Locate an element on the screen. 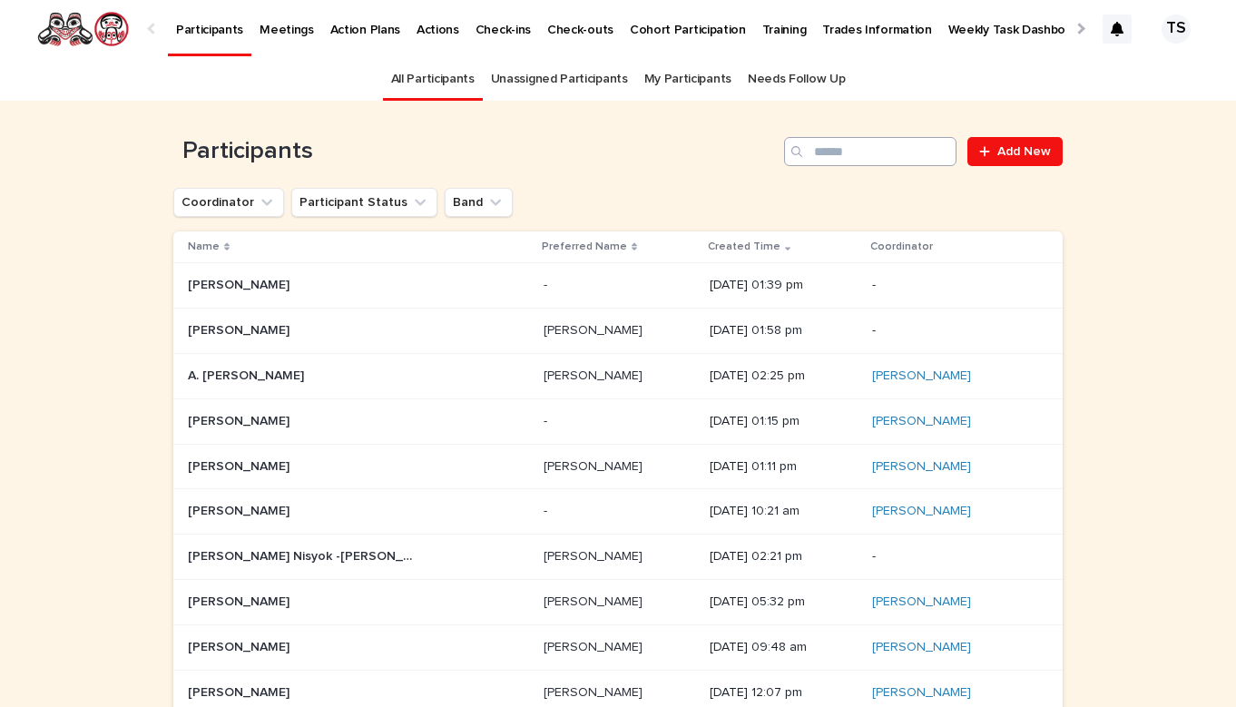 This screenshot has height=707, width=1236. a: Needs Follow Up is located at coordinates (796, 79).